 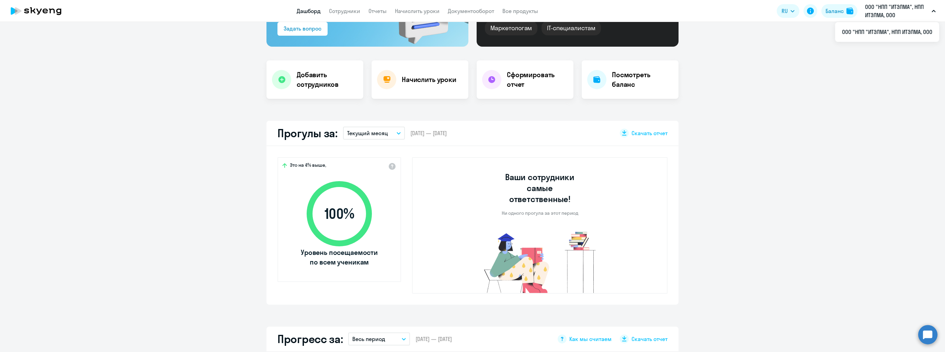 I want to click on button: ООО "НПП "ИТЭЛМА", НПП ИТЭЛМА, ООО, so click(x=901, y=11).